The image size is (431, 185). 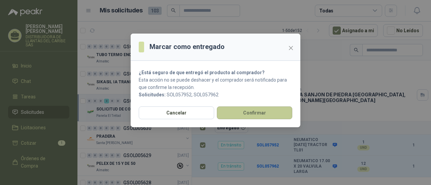 What do you see at coordinates (215, 95) in the screenshot?
I see `p: SOL057952, SOL057962` at bounding box center [215, 95].